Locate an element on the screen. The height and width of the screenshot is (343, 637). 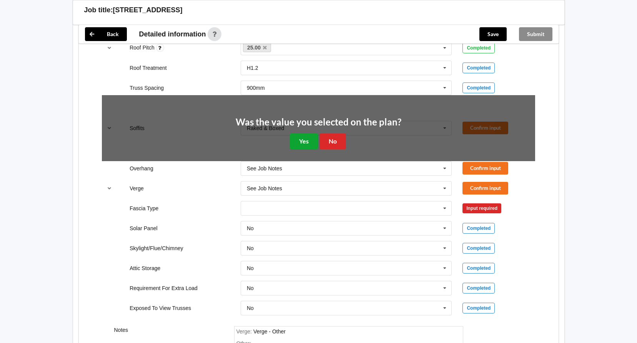
span: Detailed information is located at coordinates (173, 34).